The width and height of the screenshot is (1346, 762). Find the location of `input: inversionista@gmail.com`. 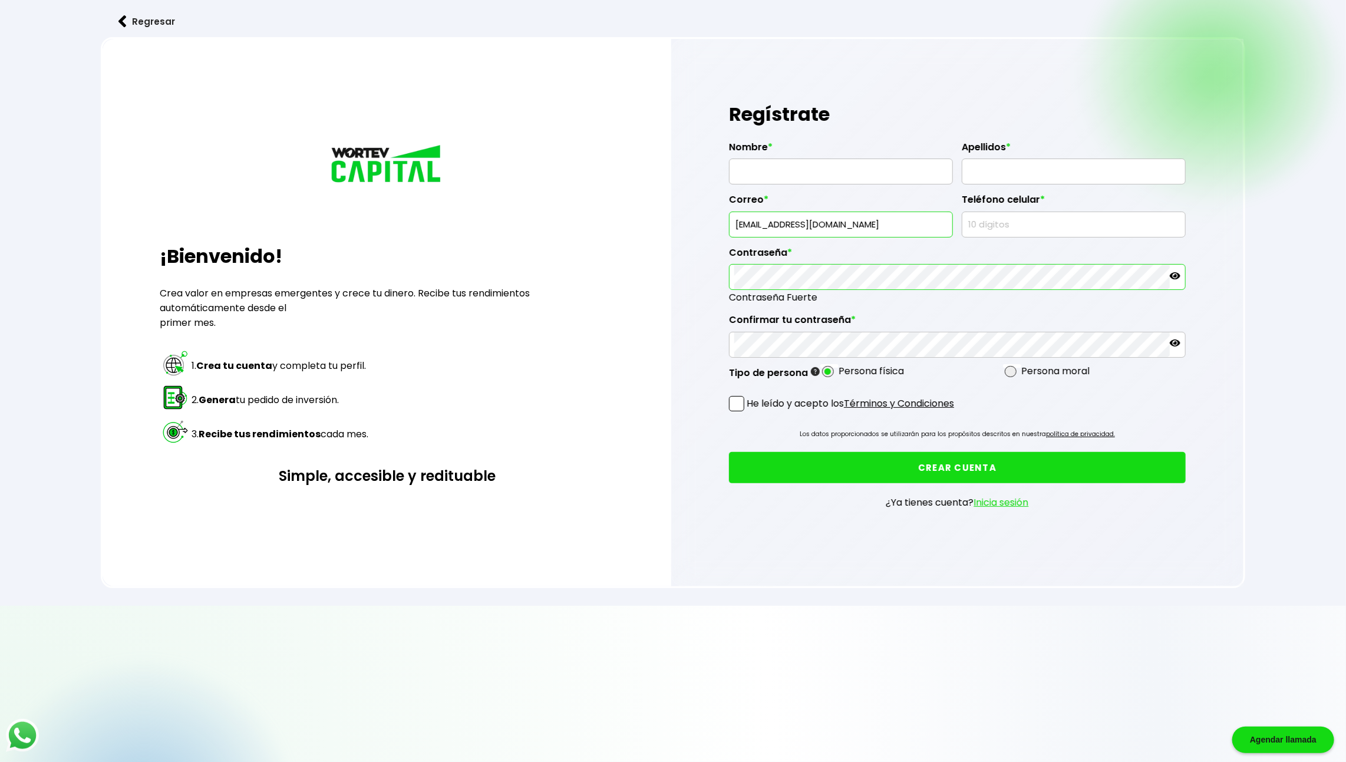

input: inversionista@gmail.com is located at coordinates (841, 224).